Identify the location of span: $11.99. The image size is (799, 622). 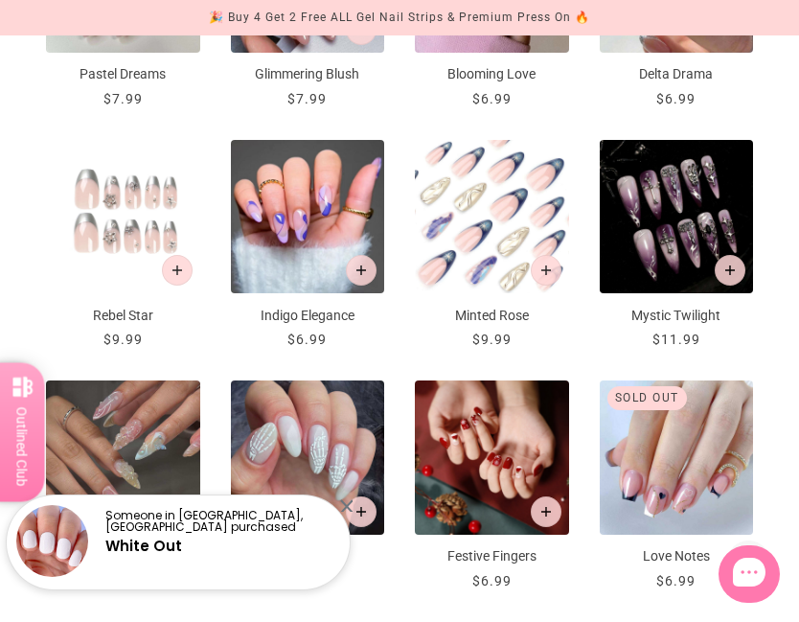
(677, 339).